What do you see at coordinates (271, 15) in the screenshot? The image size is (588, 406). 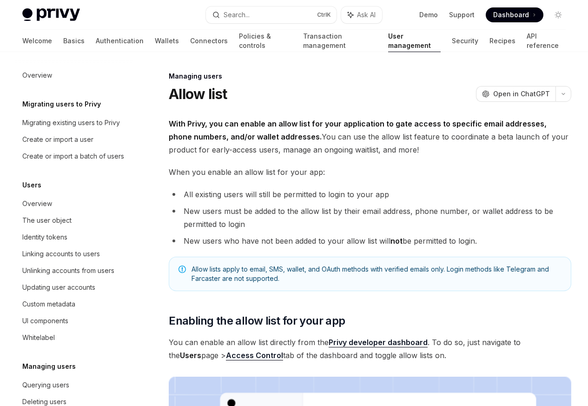 I see `button: Search...CtrlK` at bounding box center [271, 15].